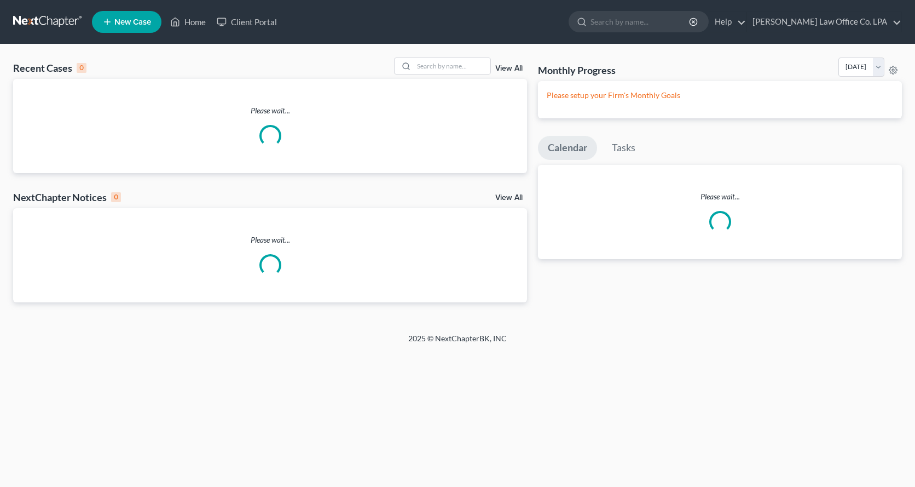 The image size is (915, 487). Describe the element at coordinates (577, 70) in the screenshot. I see `h3: Monthly Progress` at that location.